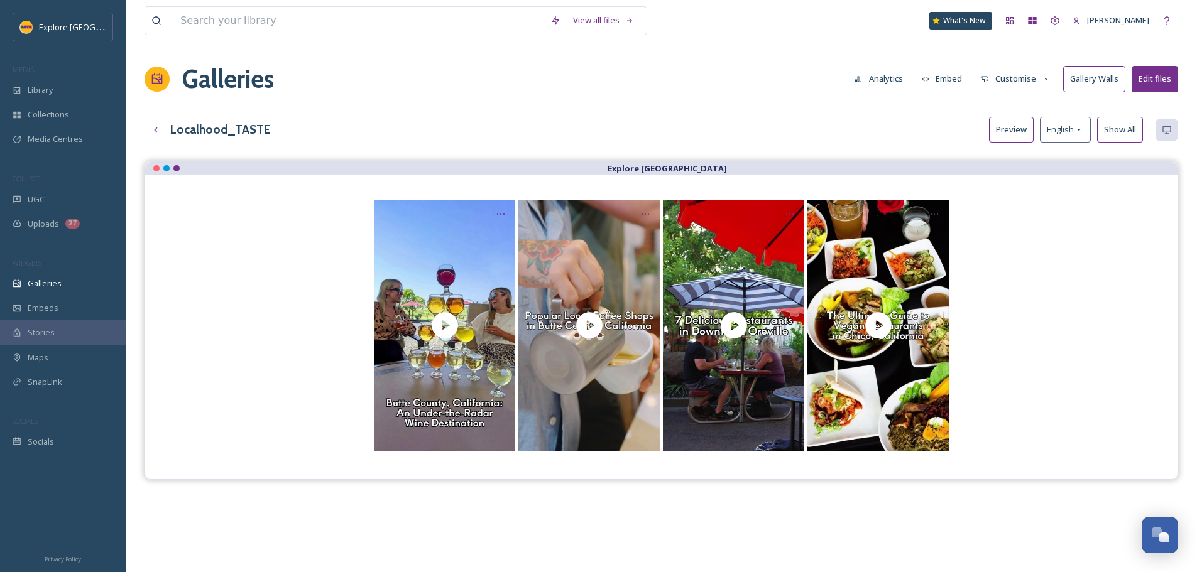 The height and width of the screenshot is (572, 1197). I want to click on span: Embeds, so click(43, 308).